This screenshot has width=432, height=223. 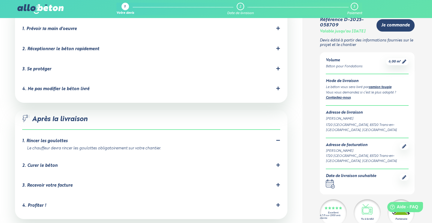 What do you see at coordinates (45, 141) in the screenshot?
I see `div: 1. Rincer les goulottes` at bounding box center [45, 141].